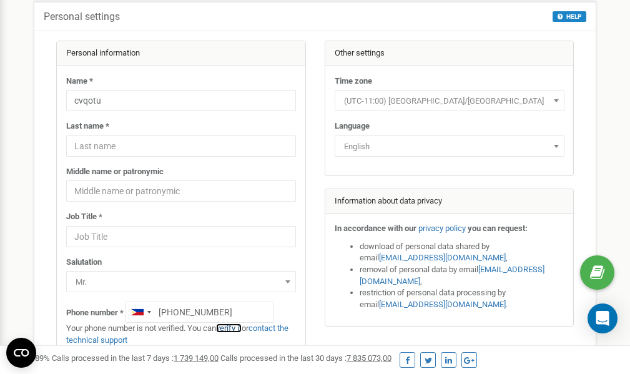 This screenshot has width=630, height=374. What do you see at coordinates (141, 312) in the screenshot?
I see `div: Telephone country code` at bounding box center [141, 312].